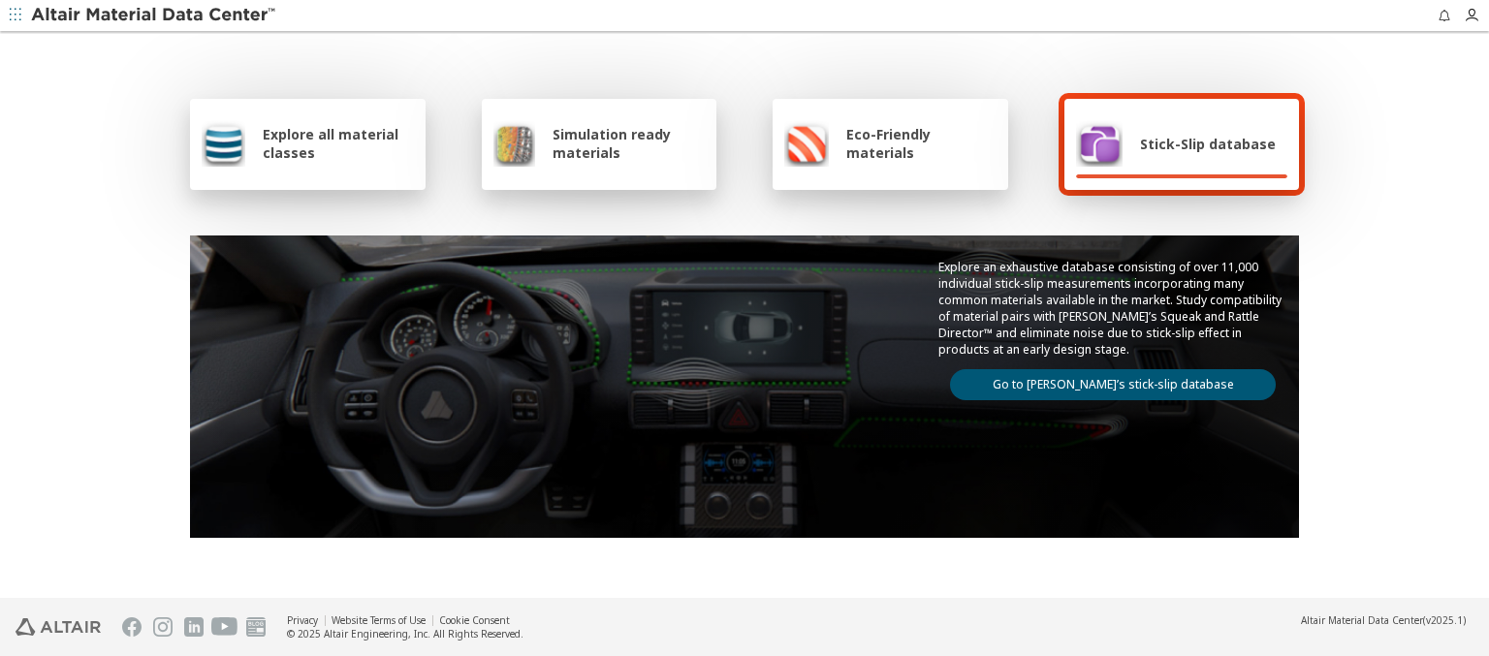 This screenshot has width=1489, height=656. I want to click on span: Altair Material Data Center, so click(1362, 620).